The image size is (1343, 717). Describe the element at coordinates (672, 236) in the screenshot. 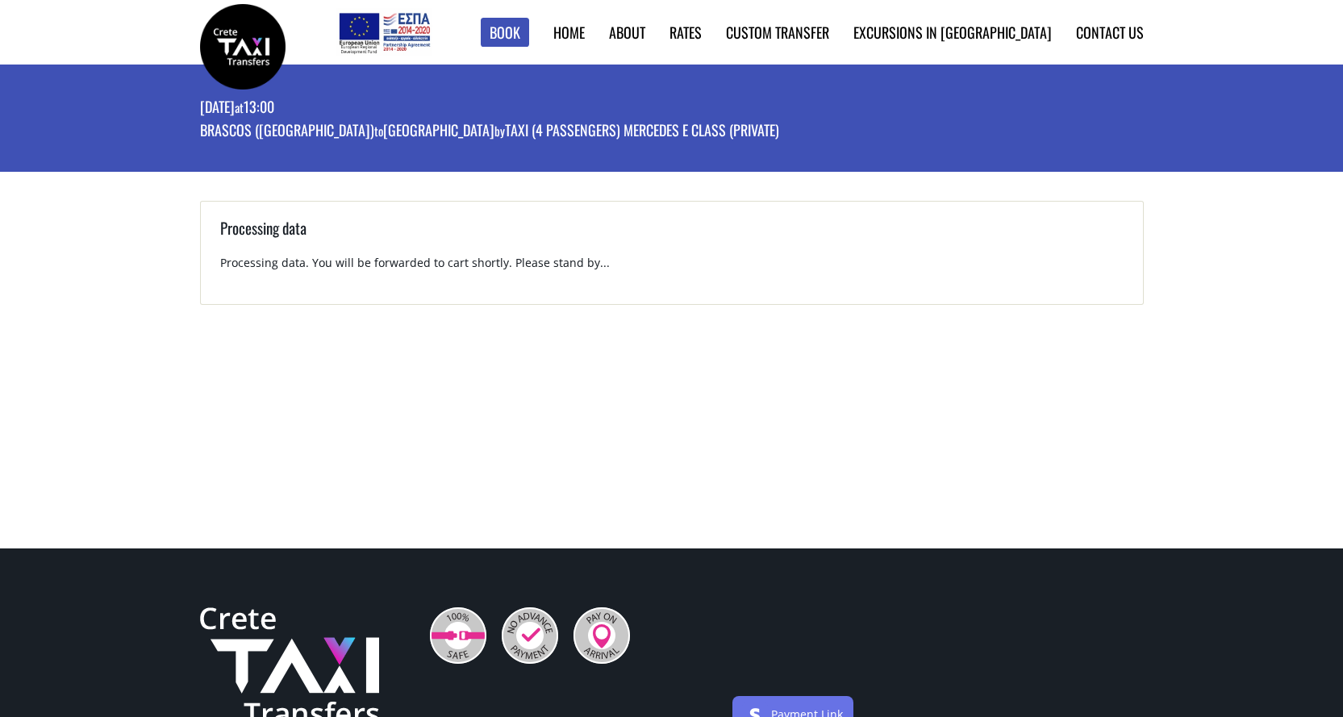

I see `h3: Processing data` at that location.